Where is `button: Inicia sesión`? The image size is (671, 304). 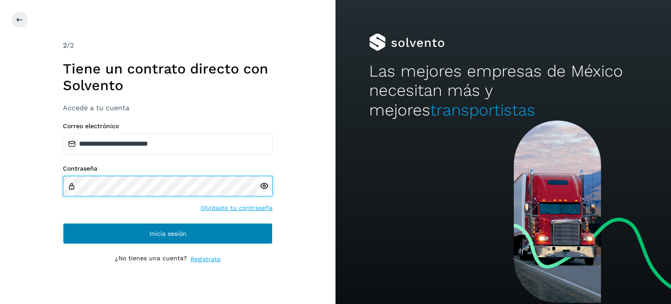 button: Inicia sesión is located at coordinates (168, 233).